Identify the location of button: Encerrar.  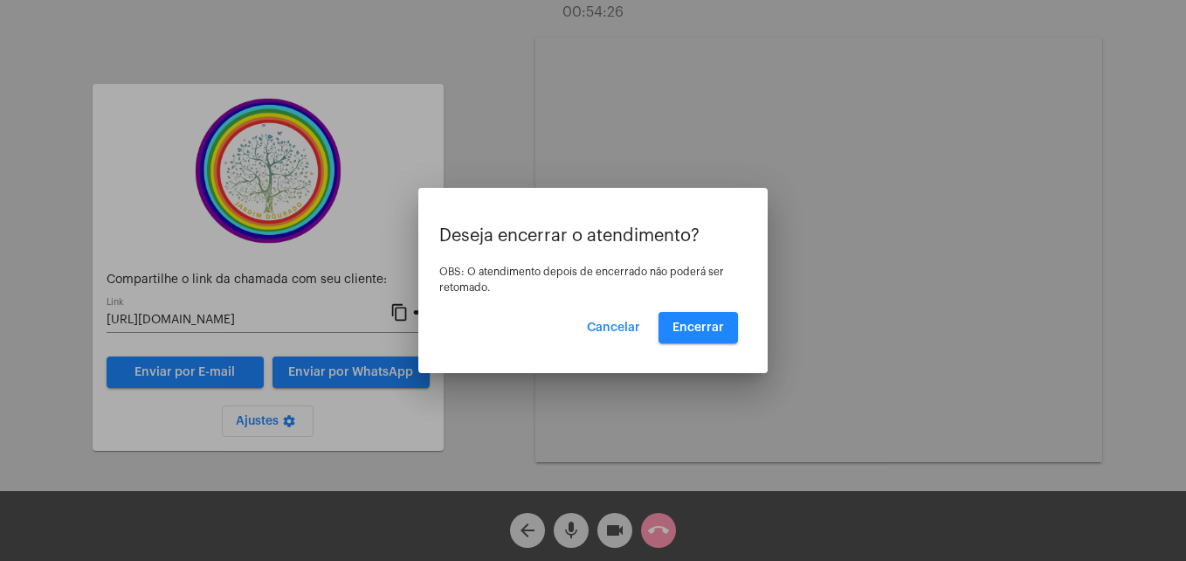
(698, 328).